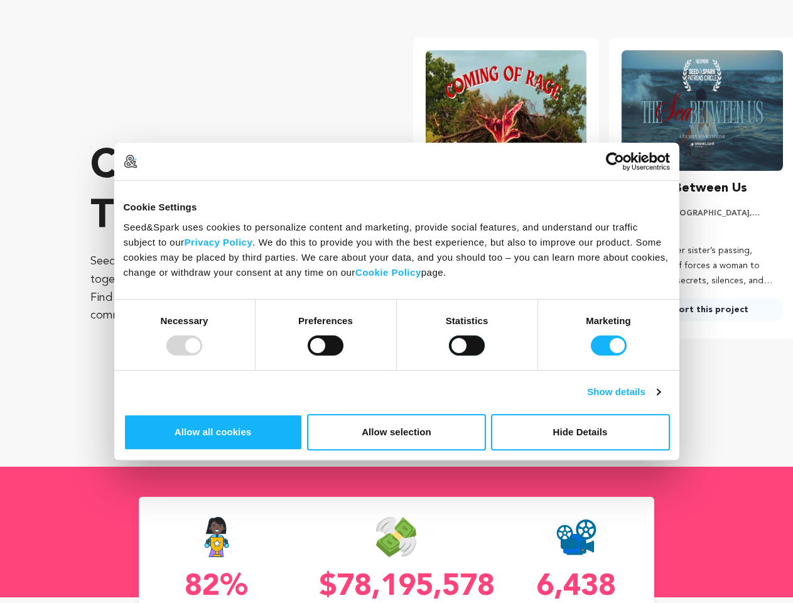  I want to click on a: Cookie Policy, so click(388, 272).